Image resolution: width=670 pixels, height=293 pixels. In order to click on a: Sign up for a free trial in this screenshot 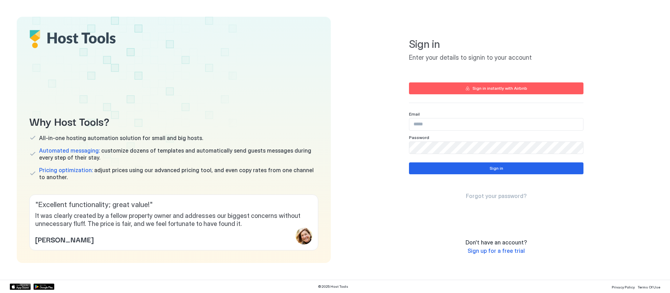, I will do `click(497, 251)`.